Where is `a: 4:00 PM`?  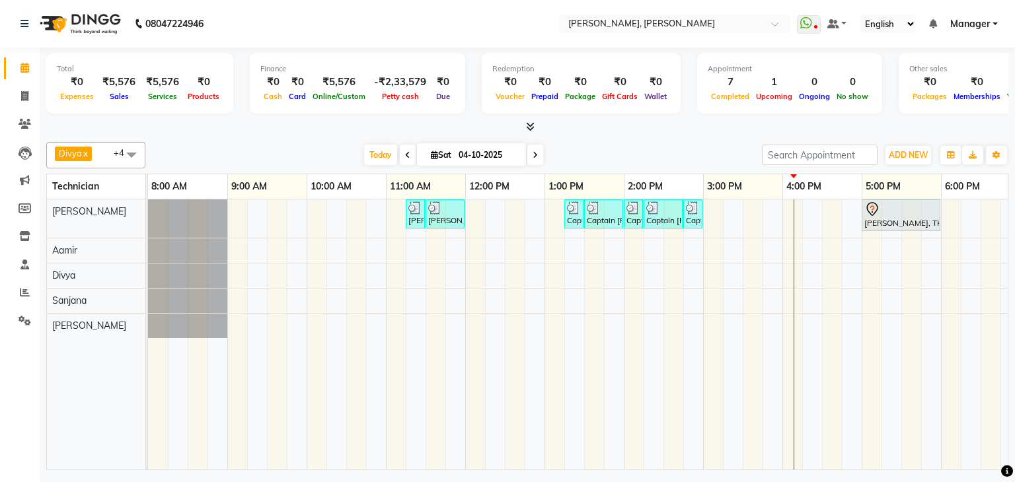
a: 4:00 PM is located at coordinates (804, 186).